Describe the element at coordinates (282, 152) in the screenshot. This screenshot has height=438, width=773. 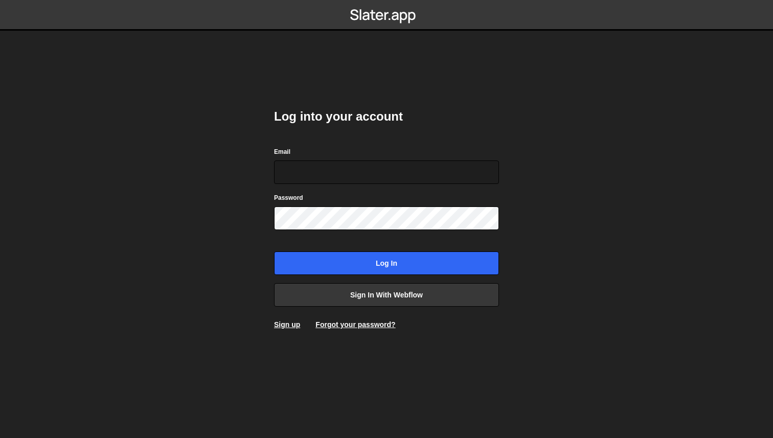
I see `label: Email` at that location.